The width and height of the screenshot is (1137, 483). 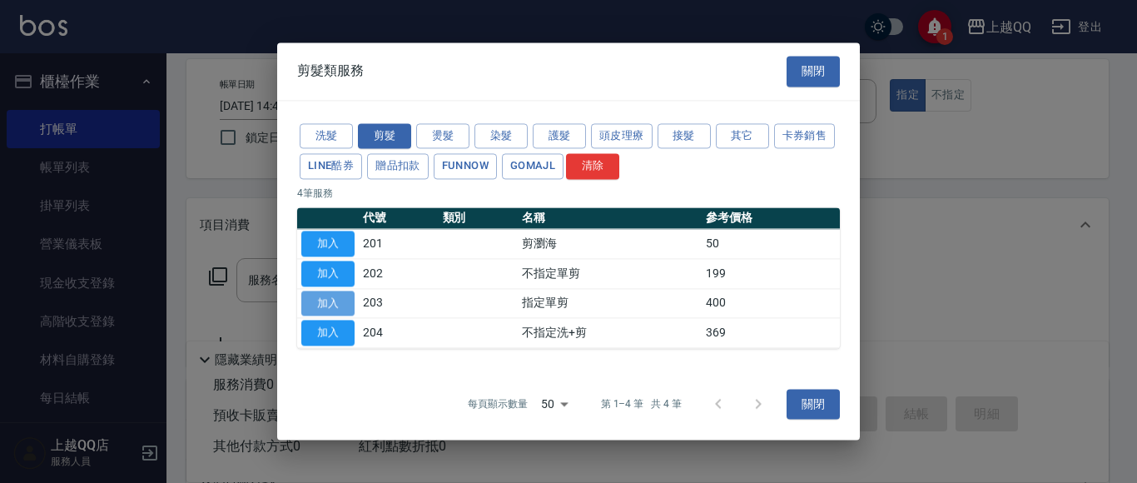 I want to click on td: 201, so click(x=399, y=244).